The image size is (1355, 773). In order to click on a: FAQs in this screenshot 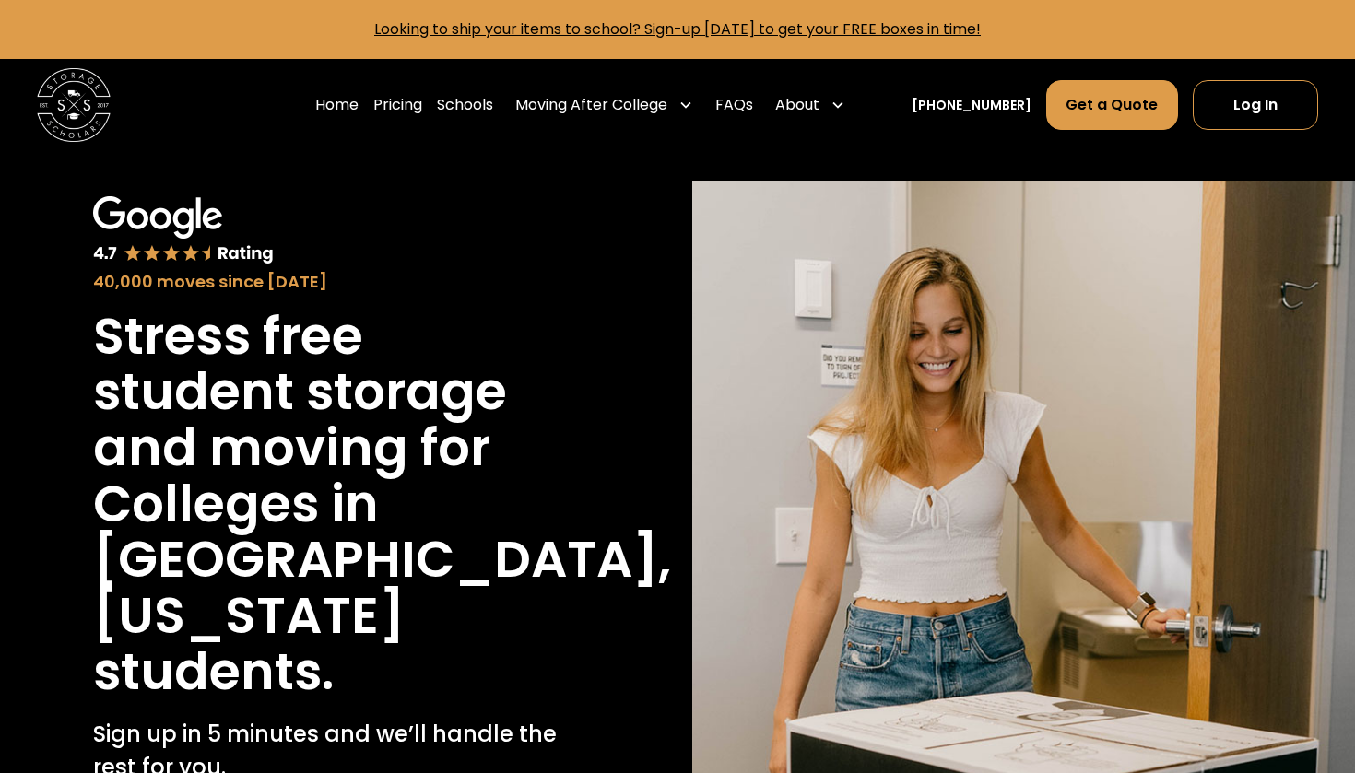, I will do `click(734, 105)`.